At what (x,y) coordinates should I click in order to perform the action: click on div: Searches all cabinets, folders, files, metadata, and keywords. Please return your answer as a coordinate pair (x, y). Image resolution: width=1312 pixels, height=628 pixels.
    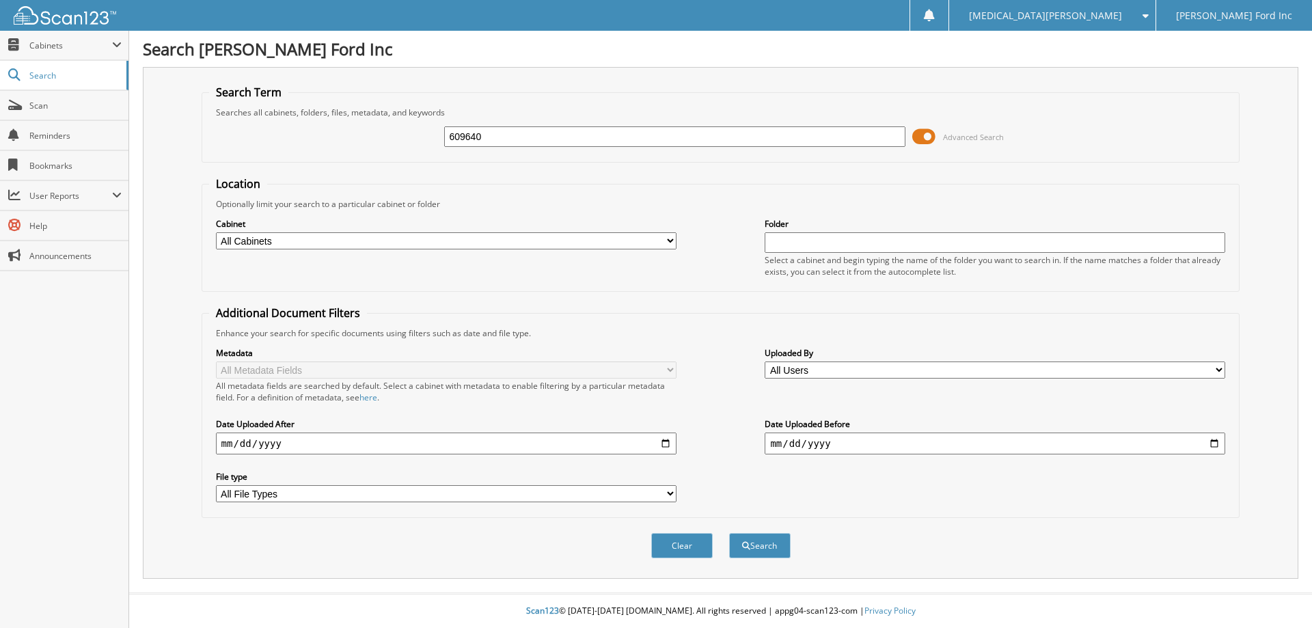
    Looking at the image, I should click on (721, 112).